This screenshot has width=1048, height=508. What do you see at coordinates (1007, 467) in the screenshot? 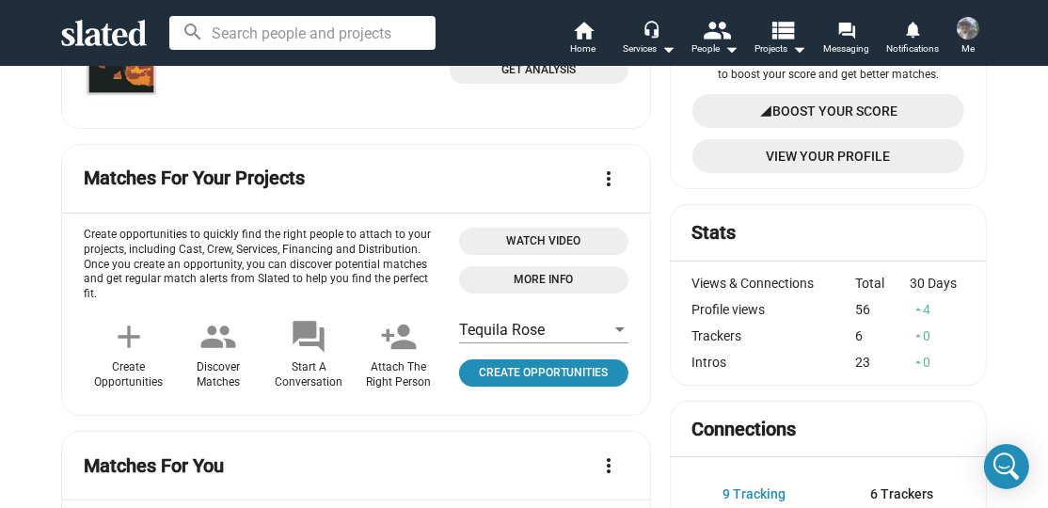
I see `div: Open Intercom Messenger` at bounding box center [1007, 467].